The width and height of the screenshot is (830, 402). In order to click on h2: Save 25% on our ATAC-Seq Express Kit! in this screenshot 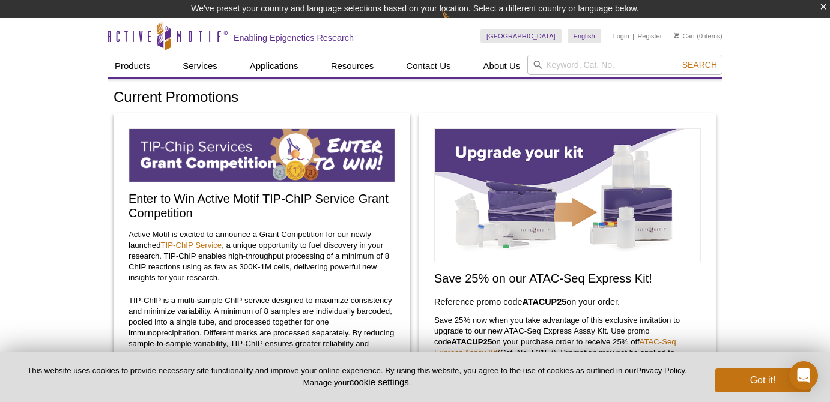, I will do `click(568, 279)`.